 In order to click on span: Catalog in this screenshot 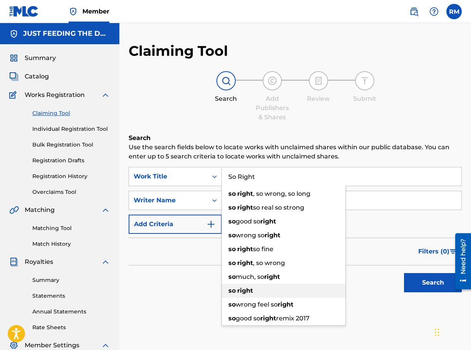, I will do `click(37, 77)`.